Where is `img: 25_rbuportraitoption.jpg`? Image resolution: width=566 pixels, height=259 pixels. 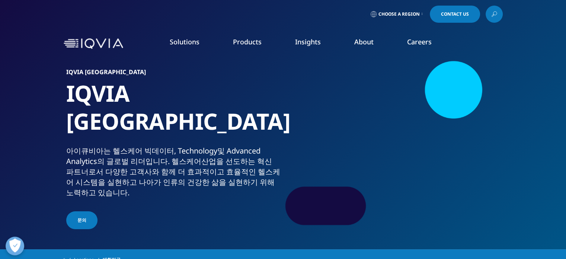 img: 25_rbuportraitoption.jpg is located at coordinates (400, 143).